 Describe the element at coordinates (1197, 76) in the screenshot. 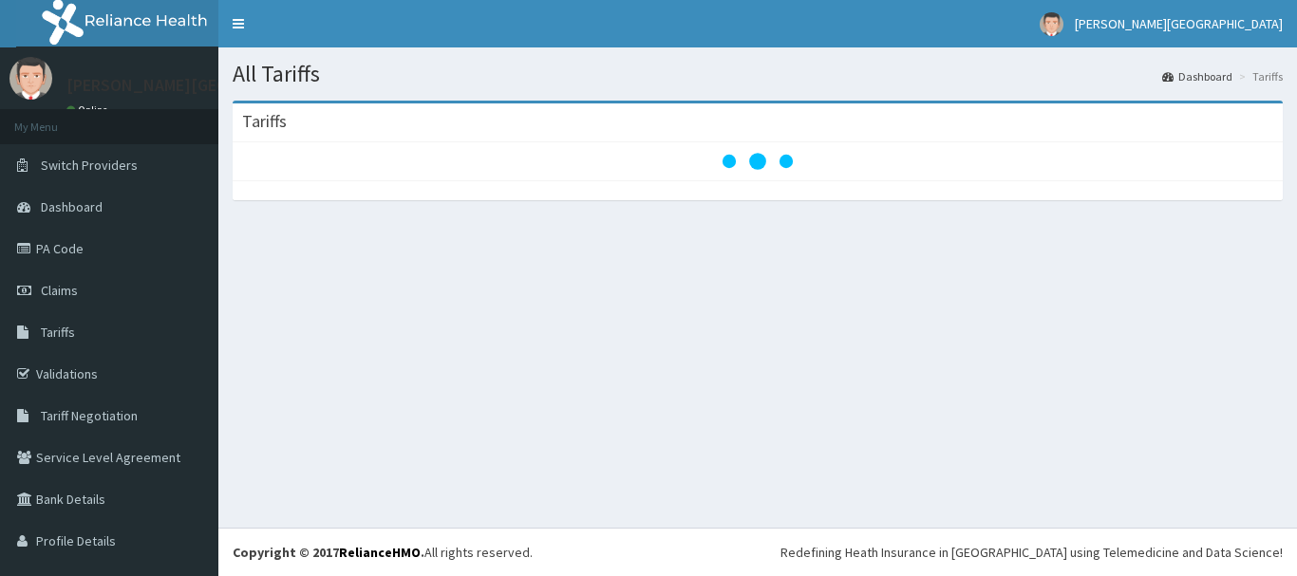

I see `a: Dashboard` at that location.